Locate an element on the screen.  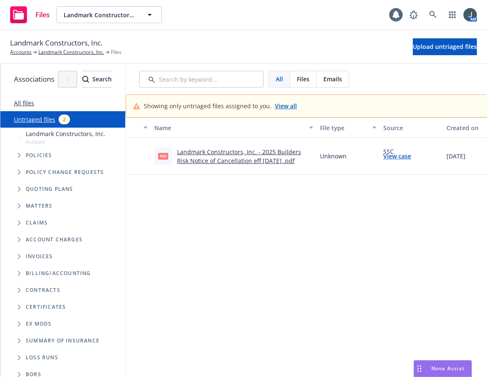
button: SearchSearch is located at coordinates (97, 79).